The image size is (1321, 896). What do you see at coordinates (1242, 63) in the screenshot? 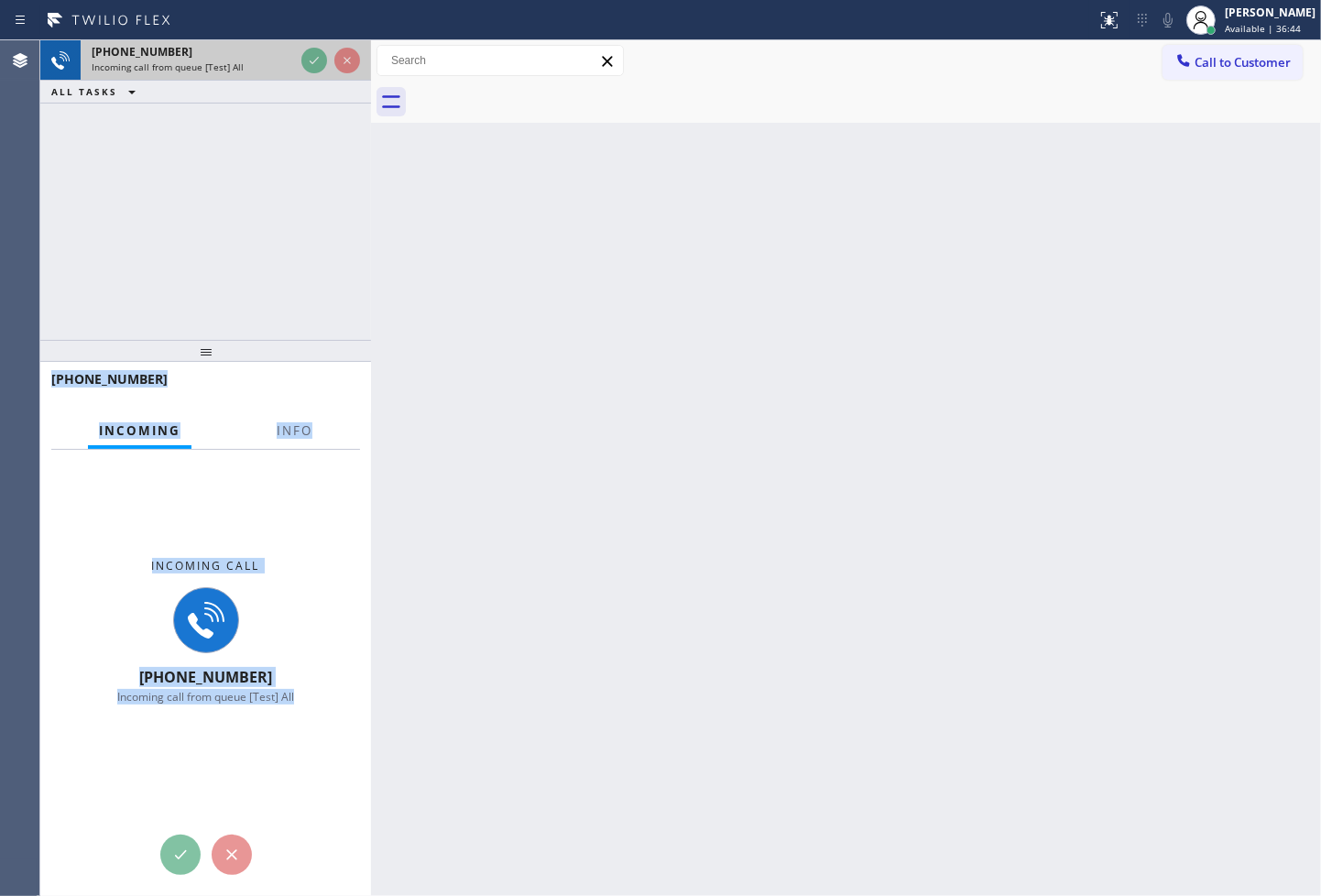
I see `span: Call to Customer` at bounding box center [1242, 63].